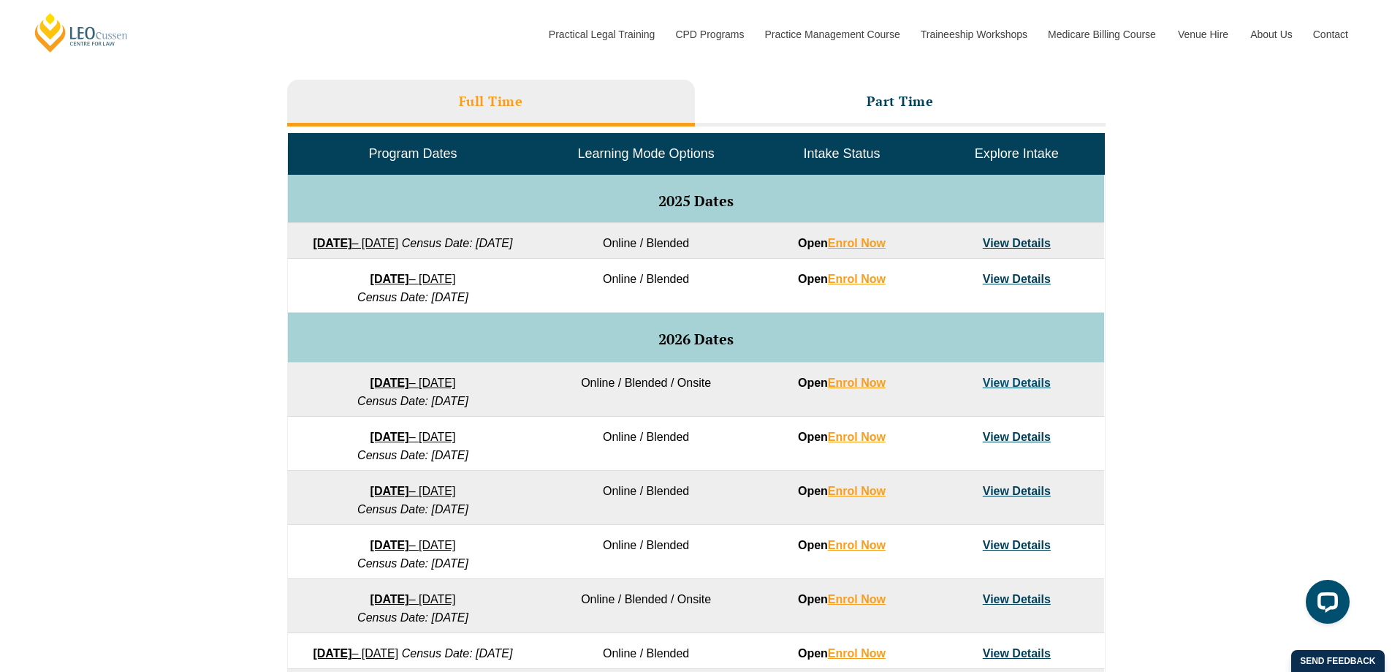 The height and width of the screenshot is (672, 1392). Describe the element at coordinates (491, 101) in the screenshot. I see `h3: Full Time` at that location.